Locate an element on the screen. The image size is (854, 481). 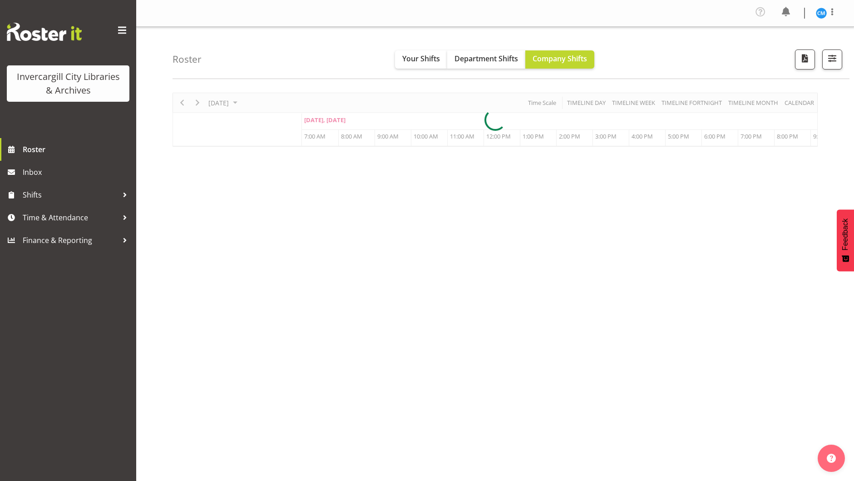
span: Time & Attendance is located at coordinates (70, 217).